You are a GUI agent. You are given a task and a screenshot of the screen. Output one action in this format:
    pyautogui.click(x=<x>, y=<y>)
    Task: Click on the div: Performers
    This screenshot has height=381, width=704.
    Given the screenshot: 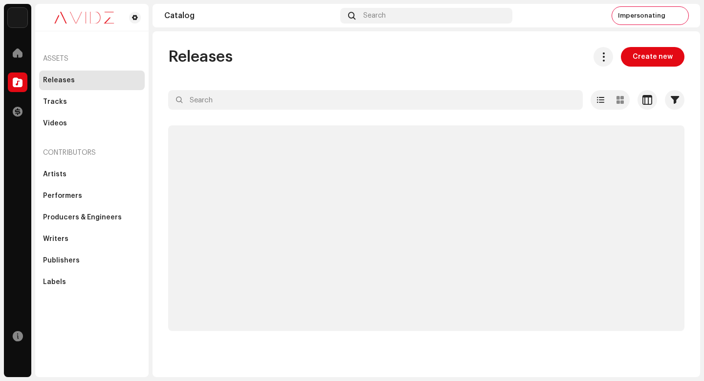 What is the action you would take?
    pyautogui.click(x=63, y=196)
    